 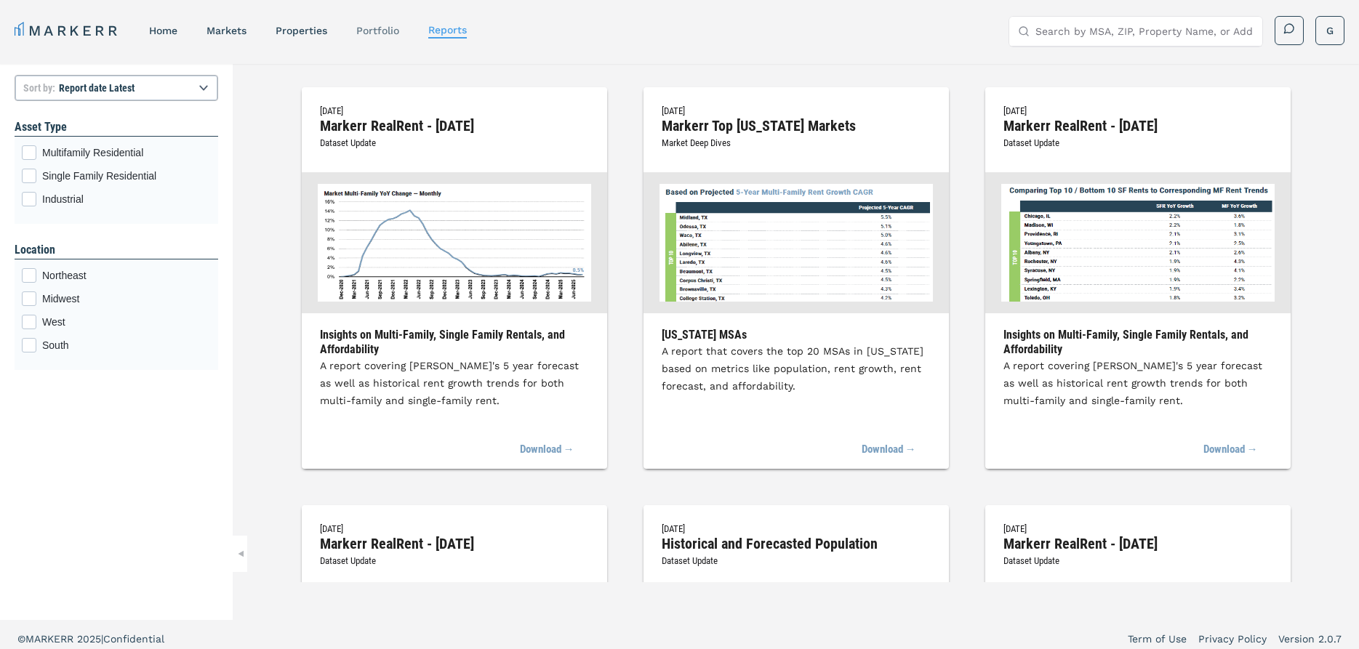 What do you see at coordinates (1145, 31) in the screenshot?
I see `input: Search by MSA, ZIP, Property Name, or Address` at bounding box center [1145, 31].